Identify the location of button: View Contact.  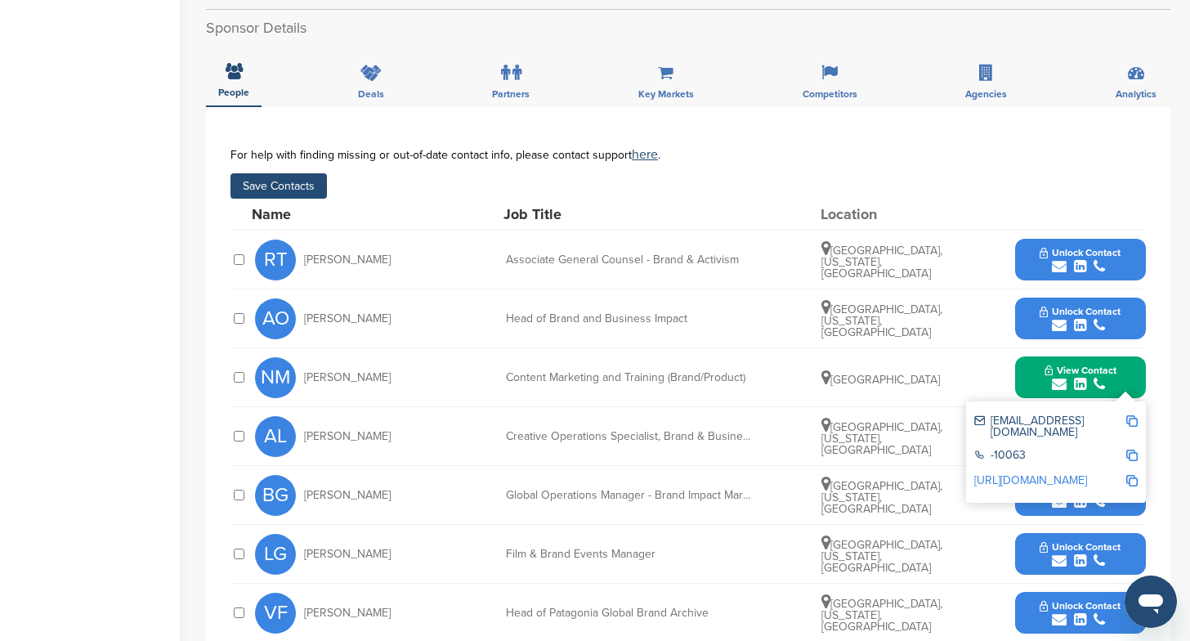
(1081, 378).